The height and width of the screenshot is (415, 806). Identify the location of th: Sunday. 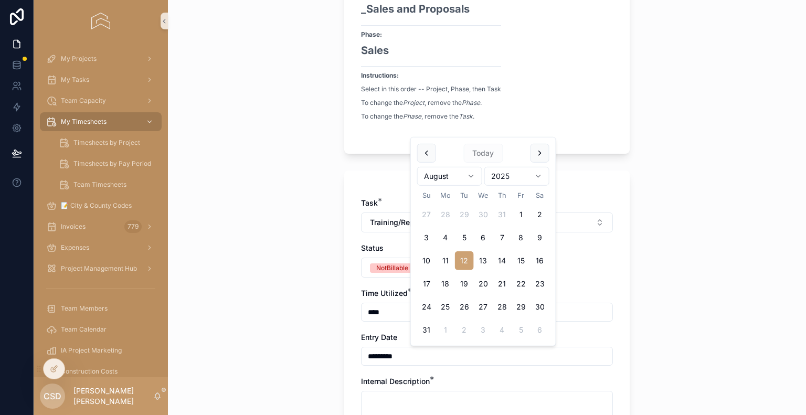
(427, 195).